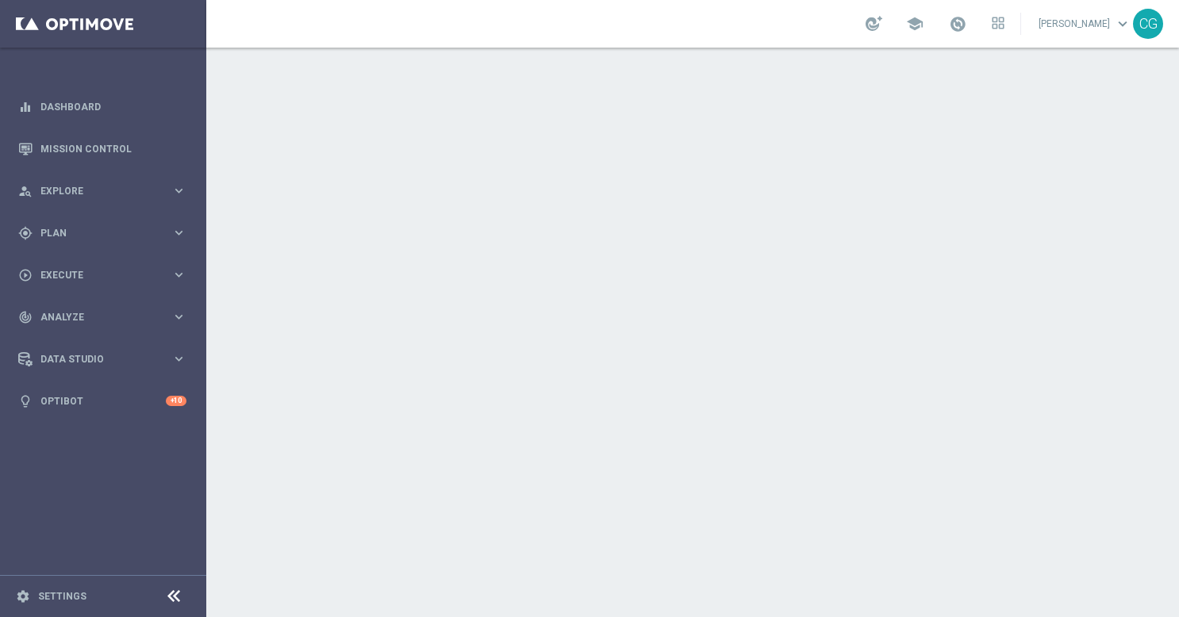  I want to click on div: lightbulb Optibot +10, so click(102, 401).